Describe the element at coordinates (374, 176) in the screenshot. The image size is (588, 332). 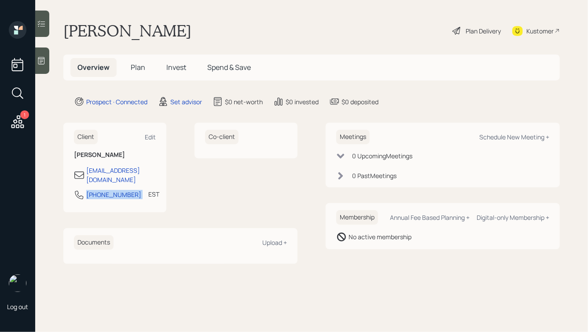
I see `div: 0 Past Meeting s` at that location.